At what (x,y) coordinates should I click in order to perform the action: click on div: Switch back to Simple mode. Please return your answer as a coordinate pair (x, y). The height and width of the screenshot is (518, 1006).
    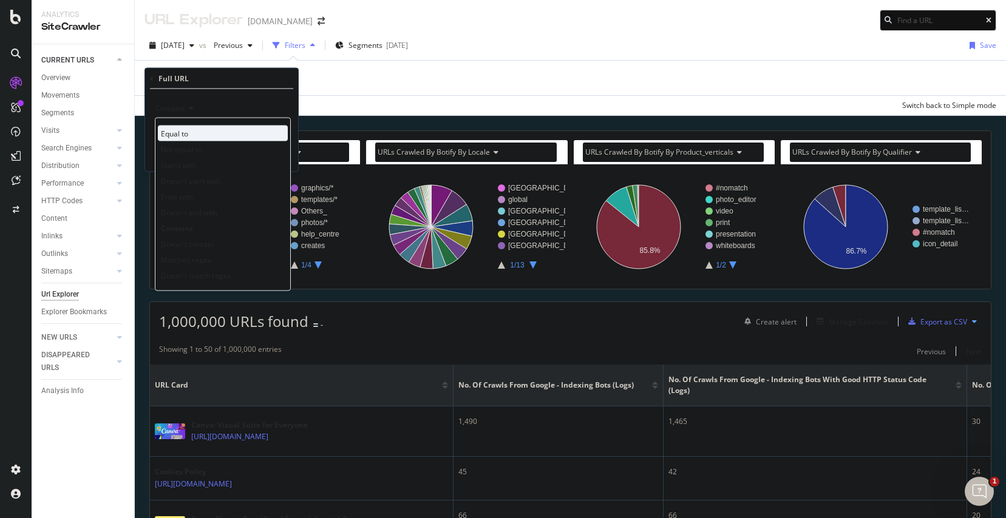
    Looking at the image, I should click on (949, 105).